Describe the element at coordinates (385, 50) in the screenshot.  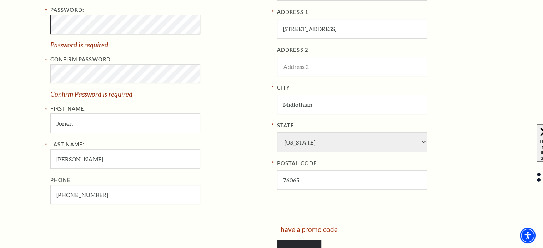
I see `label: ADDRESS 2` at that location.